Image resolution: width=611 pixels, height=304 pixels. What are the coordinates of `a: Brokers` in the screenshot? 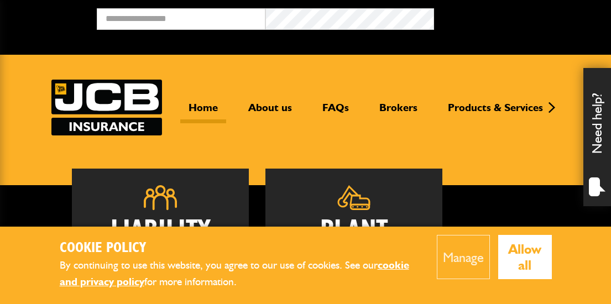 It's located at (398, 112).